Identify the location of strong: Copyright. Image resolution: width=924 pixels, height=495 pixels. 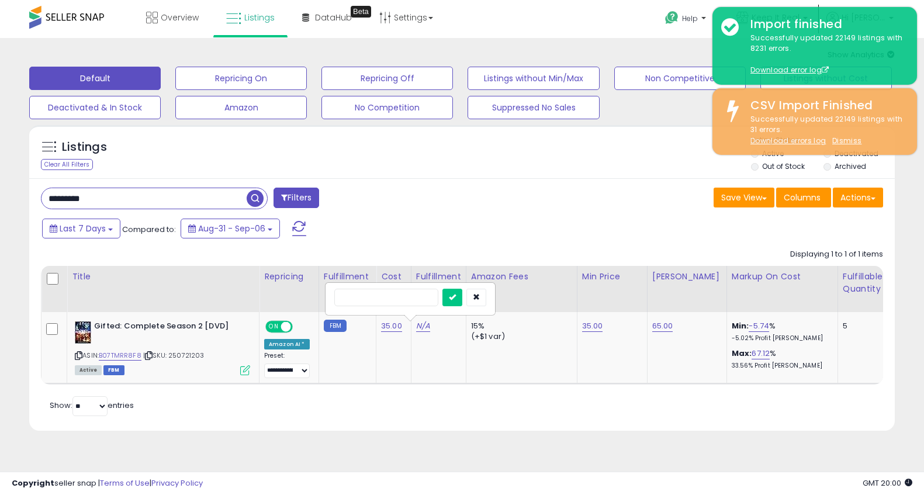
(33, 483).